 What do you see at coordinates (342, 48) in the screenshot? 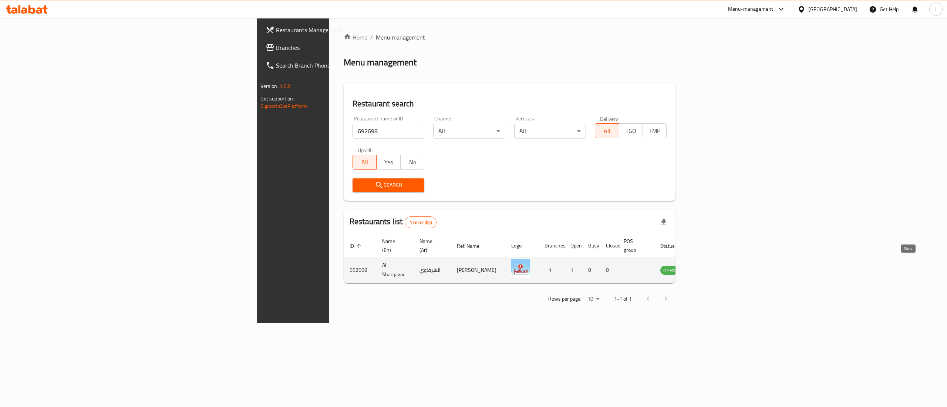
I see `span: Branches` at bounding box center [342, 48].